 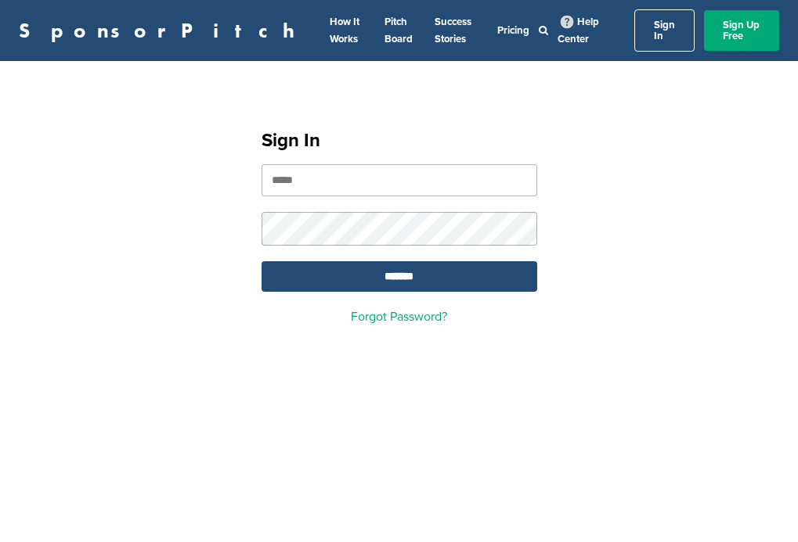 I want to click on a: Forgot Password?, so click(x=398, y=317).